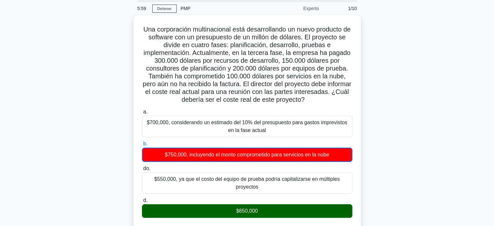  Describe the element at coordinates (247, 183) in the screenshot. I see `font: $550,000, ya que el costo del equipo de prueba podría capitalizarse en múltiples proyectos` at that location.